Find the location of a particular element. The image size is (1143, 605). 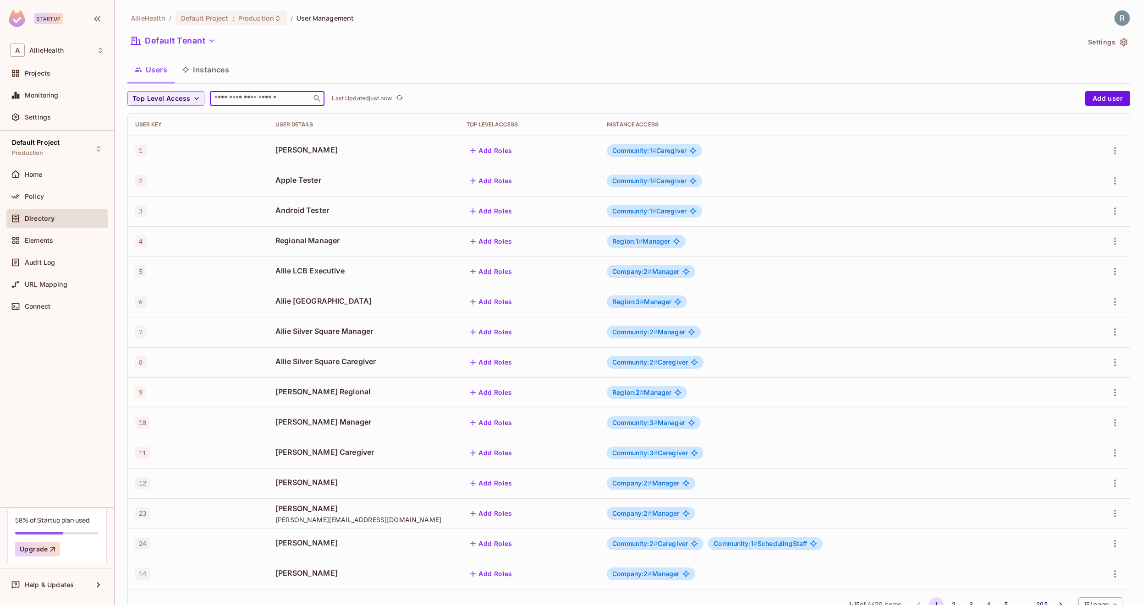

p: Last Updated just now is located at coordinates (361, 98).